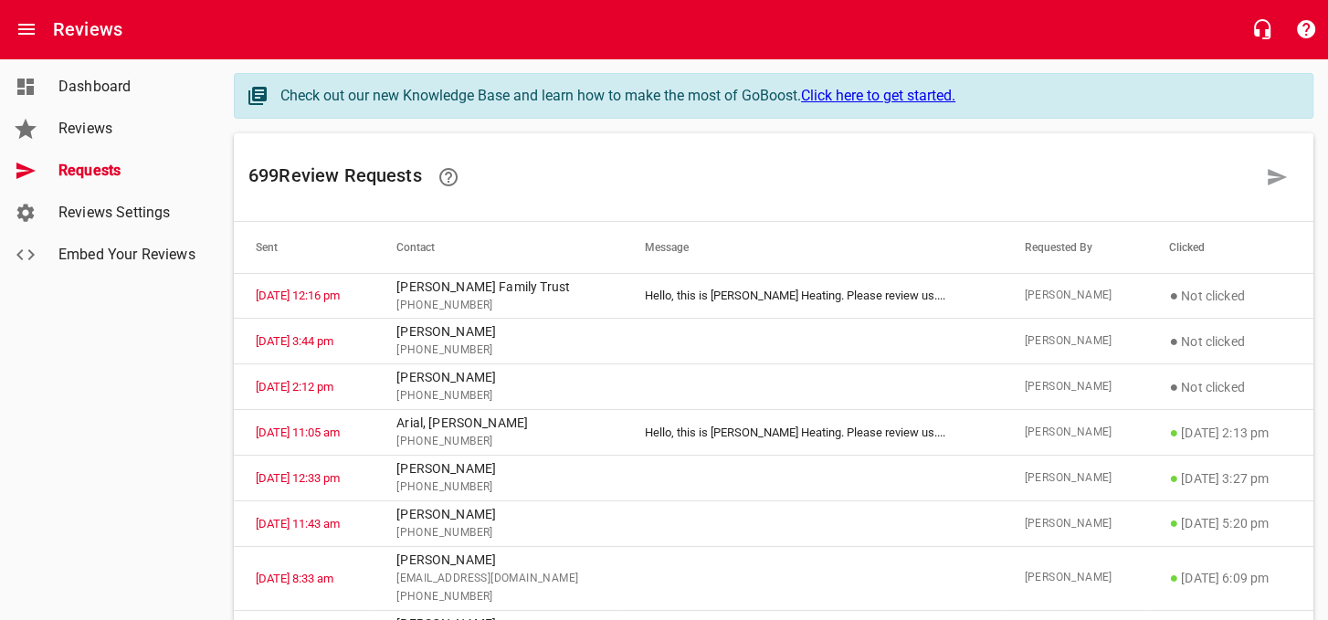 This screenshot has width=1328, height=620. I want to click on th: Clicked, so click(1231, 248).